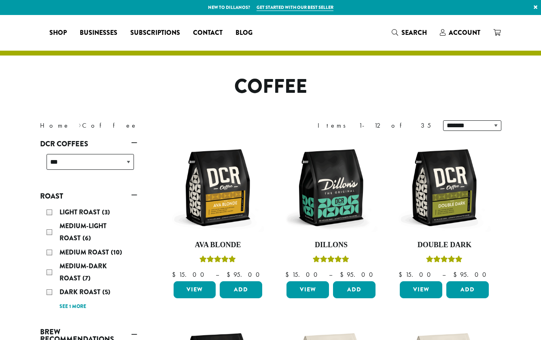  What do you see at coordinates (89, 165) in the screenshot?
I see `div: DCR Coffees` at bounding box center [89, 165].